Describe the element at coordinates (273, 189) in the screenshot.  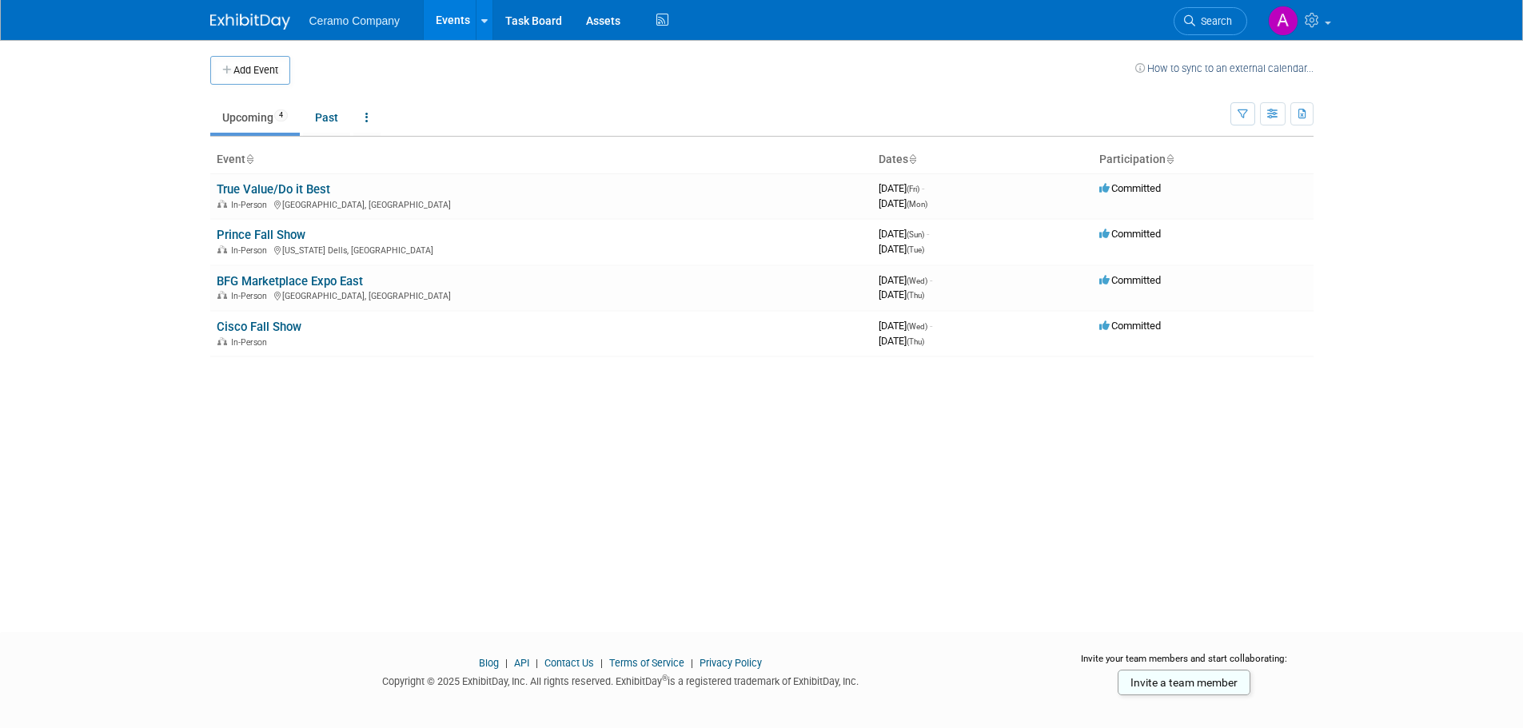
I see `a: True Value/Do it Best` at that location.